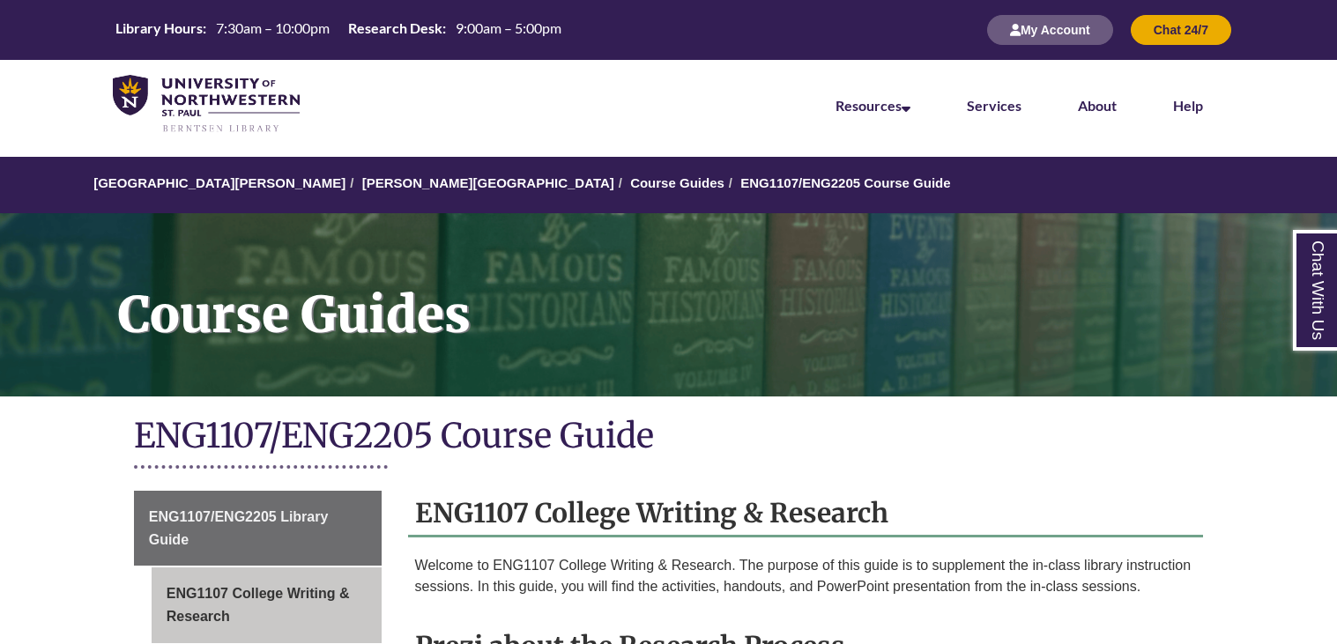 This screenshot has height=644, width=1337. What do you see at coordinates (677, 182) in the screenshot?
I see `a: Course Guides` at bounding box center [677, 182].